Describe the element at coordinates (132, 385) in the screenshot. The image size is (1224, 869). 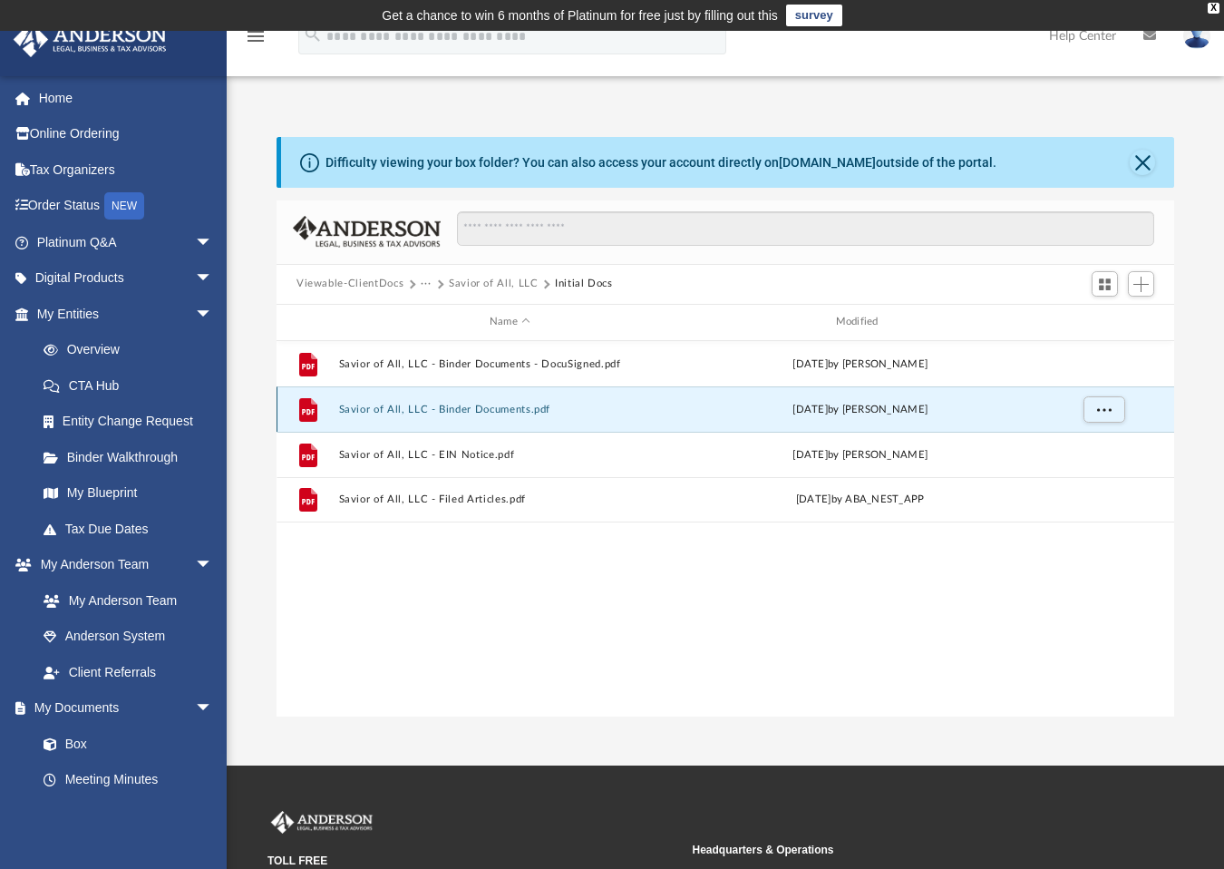
I see `a: CTA Hub` at that location.